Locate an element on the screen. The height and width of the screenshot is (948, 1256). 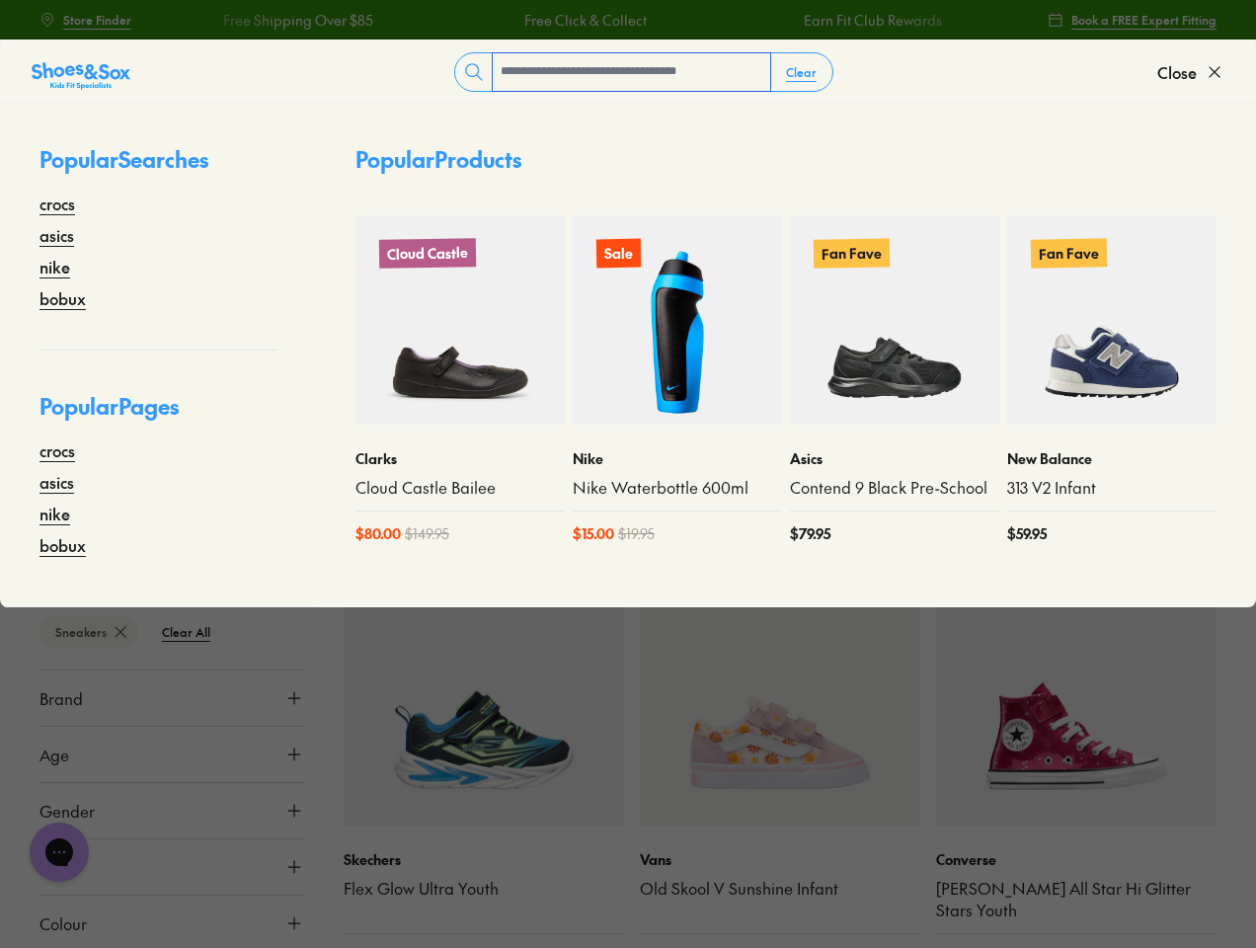
p: Vans is located at coordinates (780, 859).